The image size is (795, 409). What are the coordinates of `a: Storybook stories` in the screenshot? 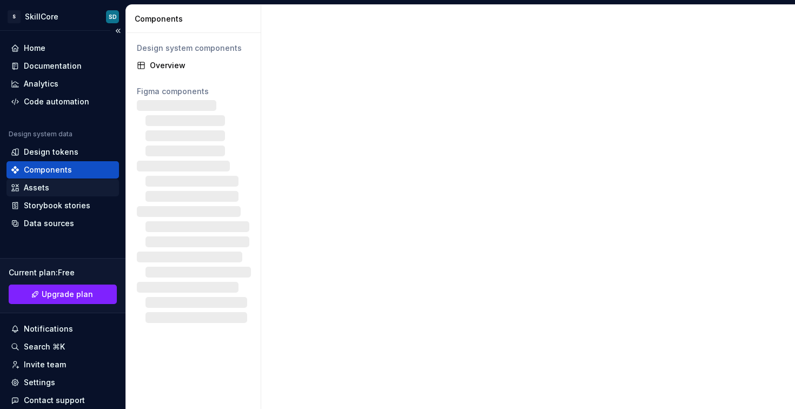 It's located at (63, 205).